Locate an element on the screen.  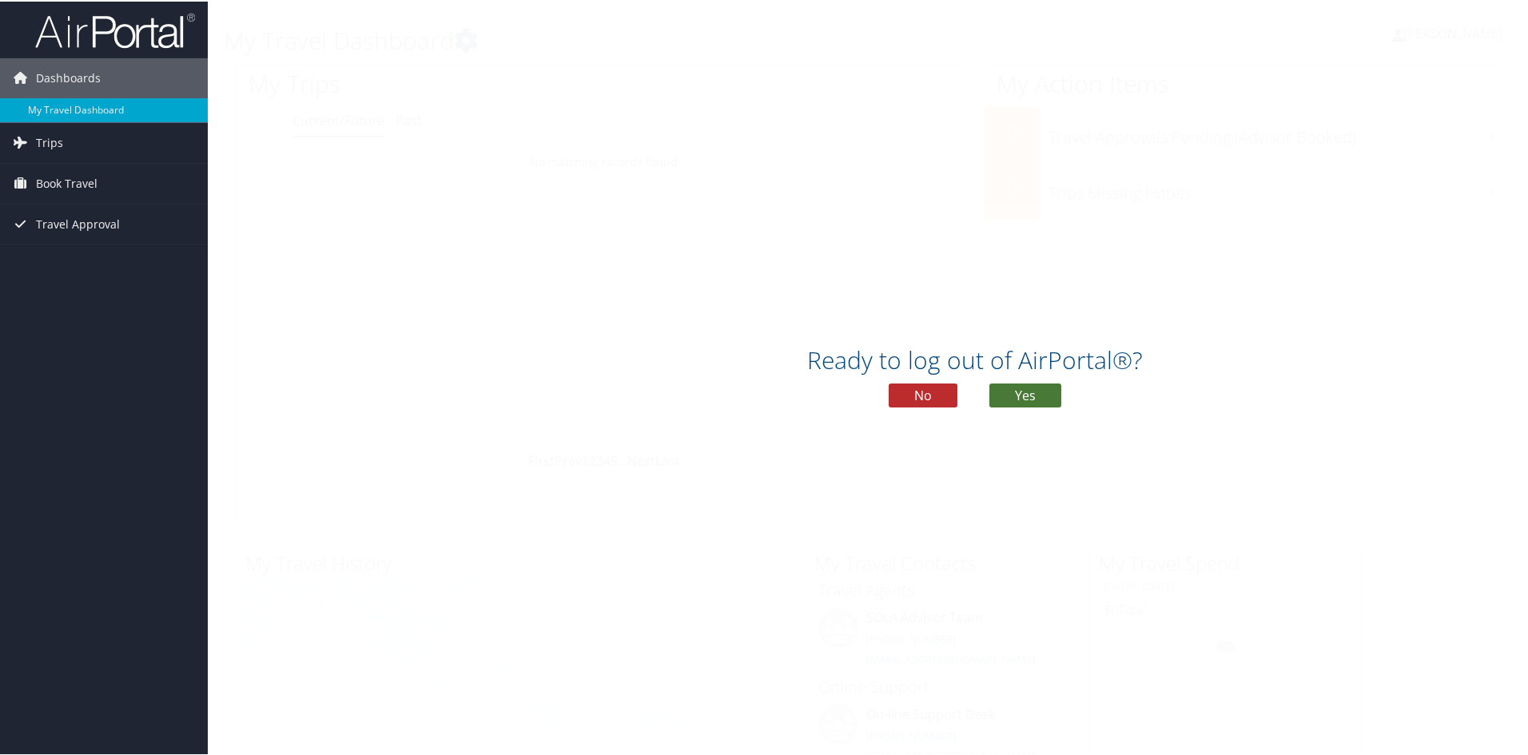
span: Trips is located at coordinates (50, 141).